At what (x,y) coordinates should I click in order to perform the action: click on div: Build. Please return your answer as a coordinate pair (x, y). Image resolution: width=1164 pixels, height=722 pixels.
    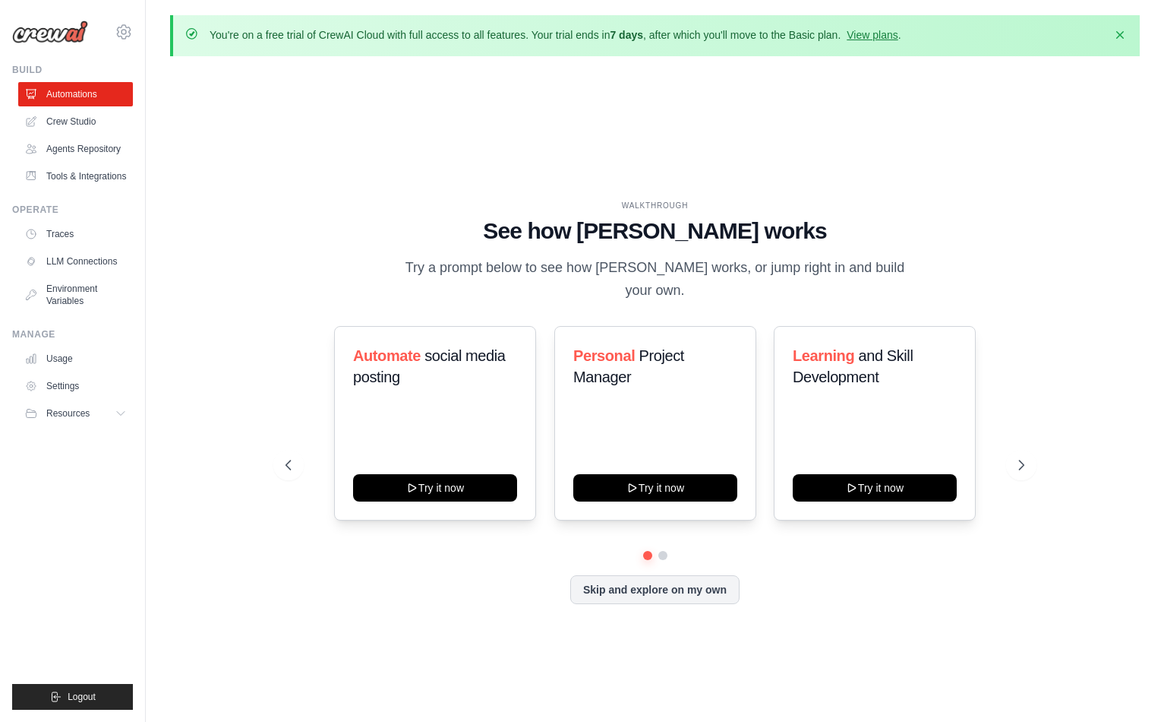
    Looking at the image, I should click on (72, 70).